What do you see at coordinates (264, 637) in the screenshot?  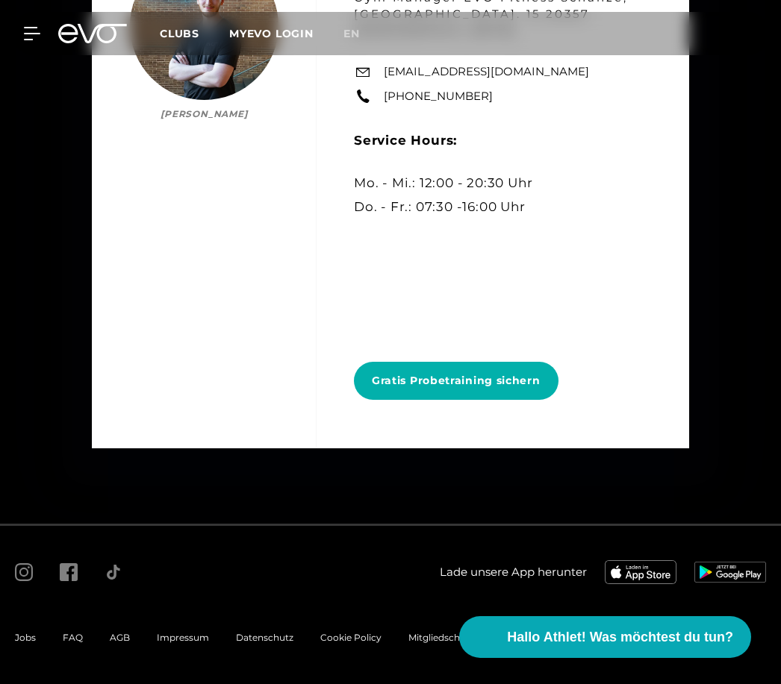 I see `a: Datenschutz` at bounding box center [264, 637].